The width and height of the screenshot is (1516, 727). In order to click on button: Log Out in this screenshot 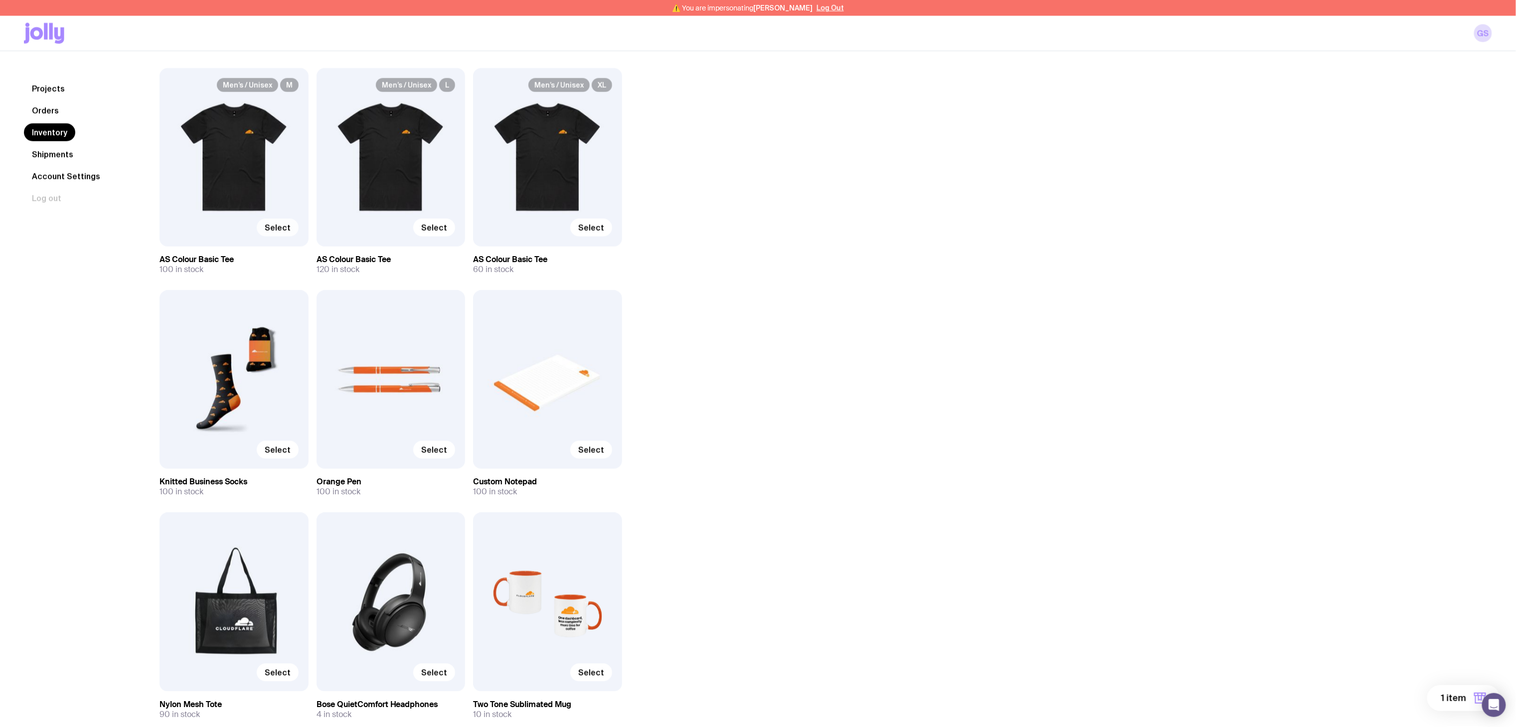, I will do `click(830, 8)`.